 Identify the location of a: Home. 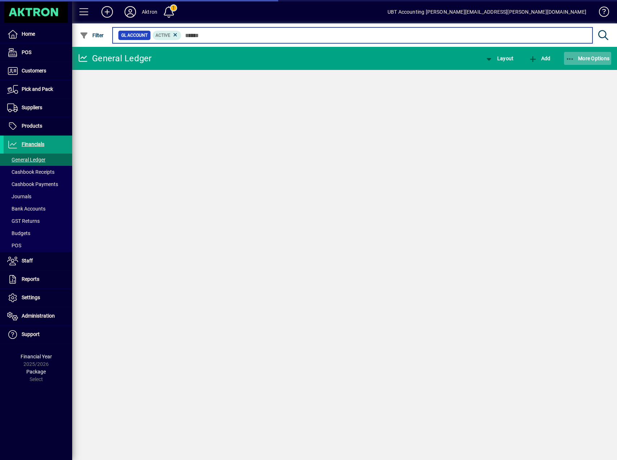
(38, 34).